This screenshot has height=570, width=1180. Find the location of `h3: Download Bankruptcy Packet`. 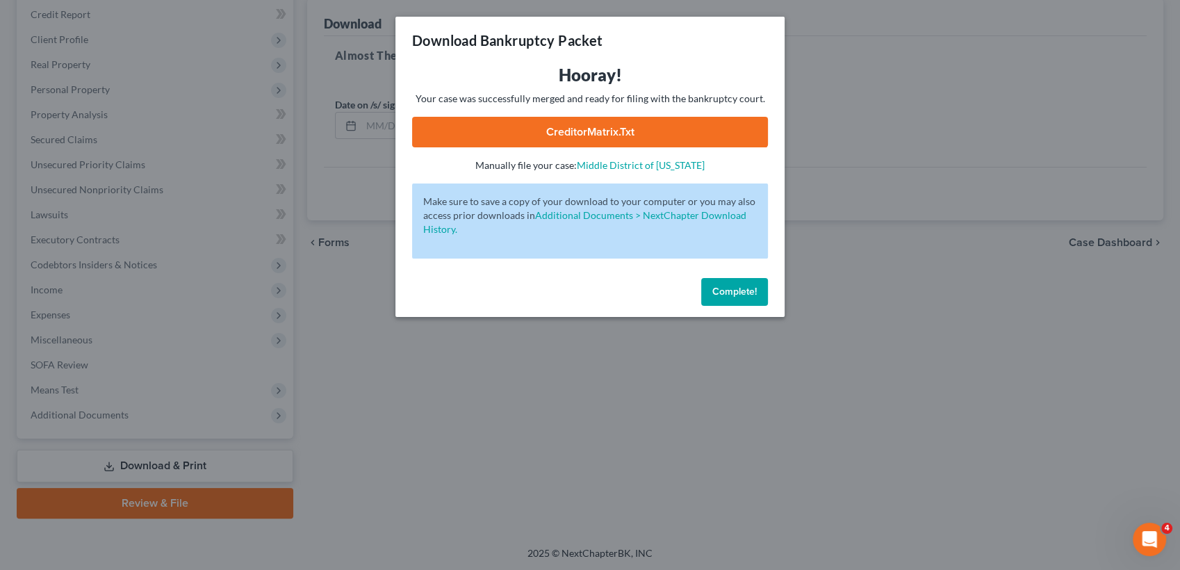

h3: Download Bankruptcy Packet is located at coordinates (507, 40).